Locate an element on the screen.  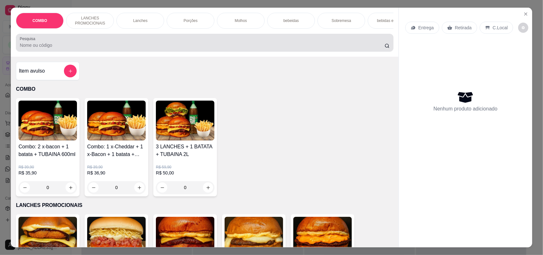
input: Pesquisa is located at coordinates (202, 45).